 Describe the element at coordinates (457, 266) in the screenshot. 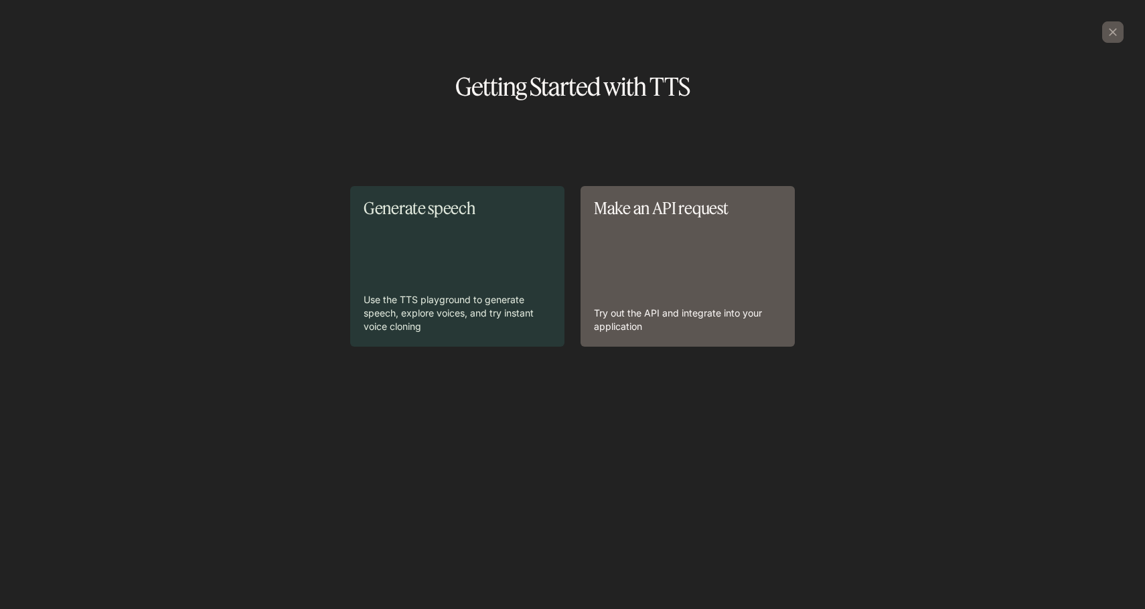

I see `a: Generate speechUse the TTS playground to generate speech, explore voices, and try instant voice c...` at that location.